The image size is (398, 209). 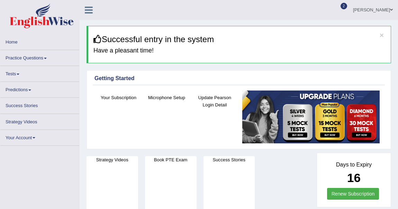 What do you see at coordinates (353, 178) in the screenshot?
I see `b: 16` at bounding box center [353, 178].